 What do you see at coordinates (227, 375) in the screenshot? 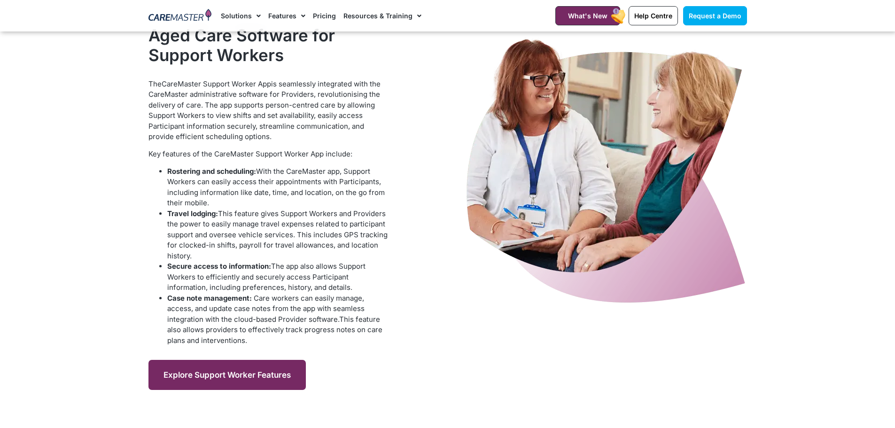
I see `span: Explore Support Worker Features` at bounding box center [227, 375].